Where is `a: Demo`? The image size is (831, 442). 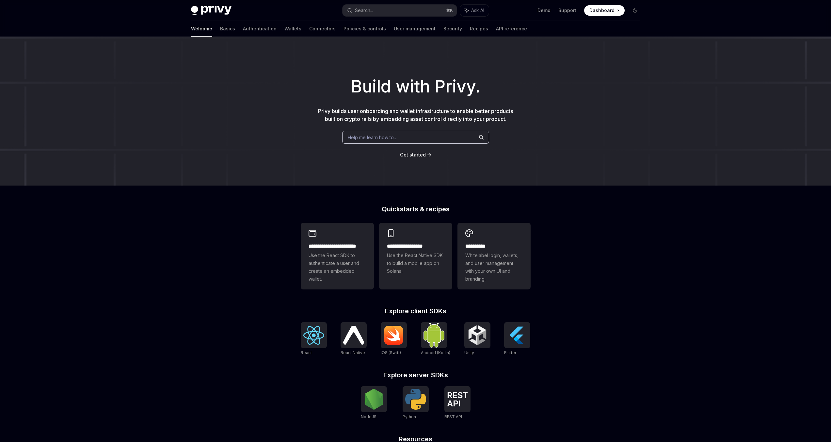 a: Demo is located at coordinates (544, 10).